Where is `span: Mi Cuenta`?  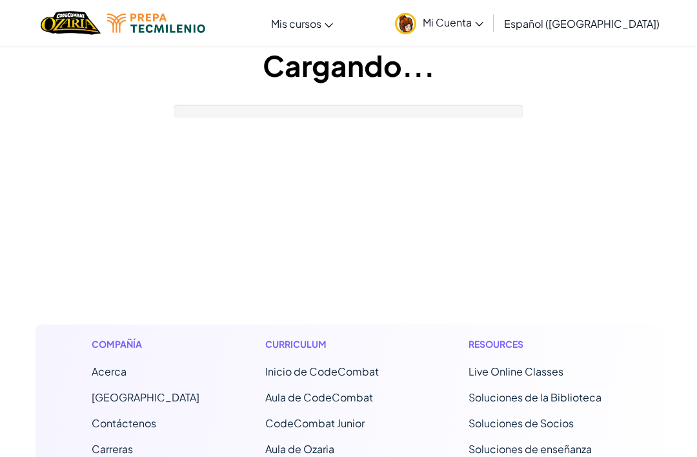
span: Mi Cuenta is located at coordinates (453, 22).